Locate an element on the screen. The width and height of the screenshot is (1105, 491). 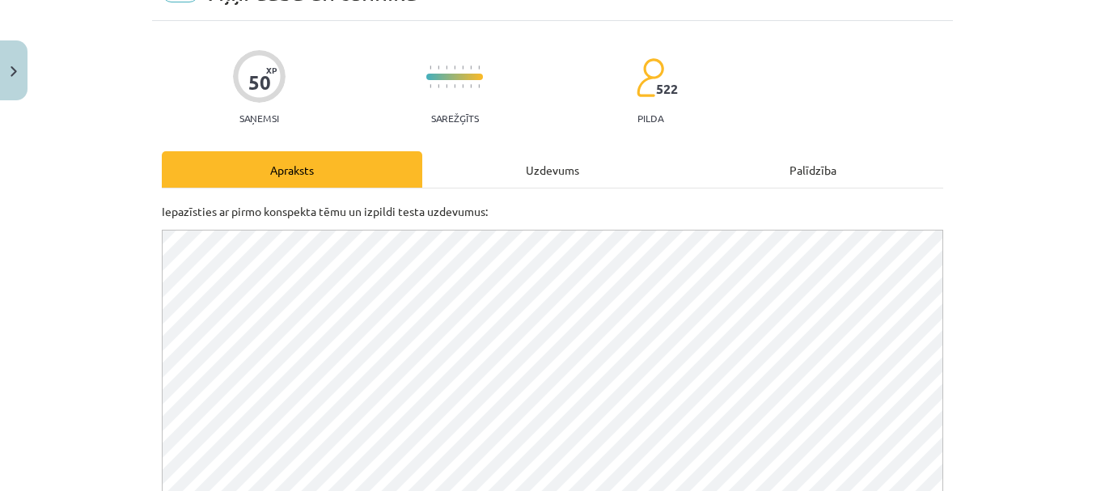
p: pilda is located at coordinates (651, 118).